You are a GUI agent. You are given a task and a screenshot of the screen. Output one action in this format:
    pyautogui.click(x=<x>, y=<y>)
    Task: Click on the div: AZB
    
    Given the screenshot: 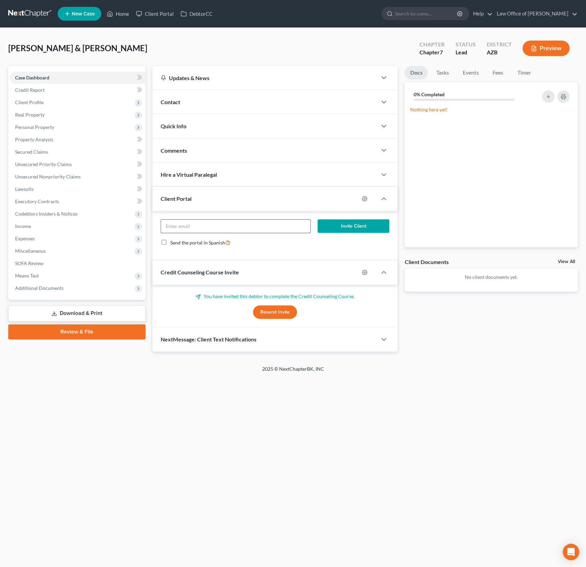 What is the action you would take?
    pyautogui.click(x=500, y=52)
    